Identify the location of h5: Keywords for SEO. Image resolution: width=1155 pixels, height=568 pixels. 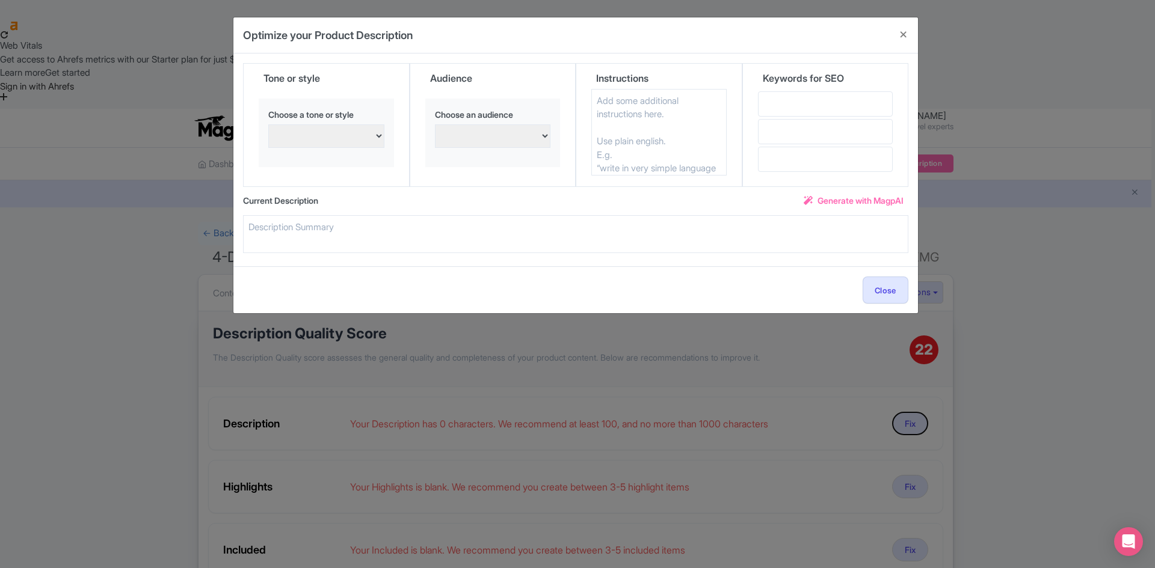
(803, 79).